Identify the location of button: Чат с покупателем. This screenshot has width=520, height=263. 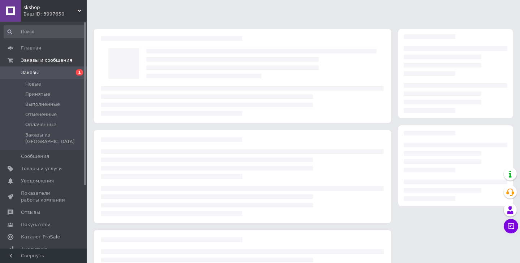
(511, 226).